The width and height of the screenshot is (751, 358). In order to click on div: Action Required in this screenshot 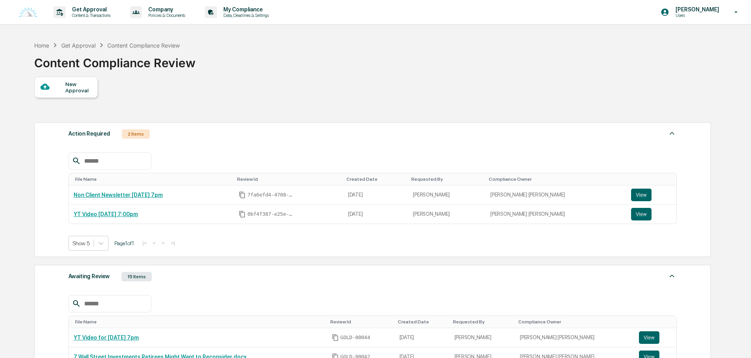, I will do `click(89, 134)`.